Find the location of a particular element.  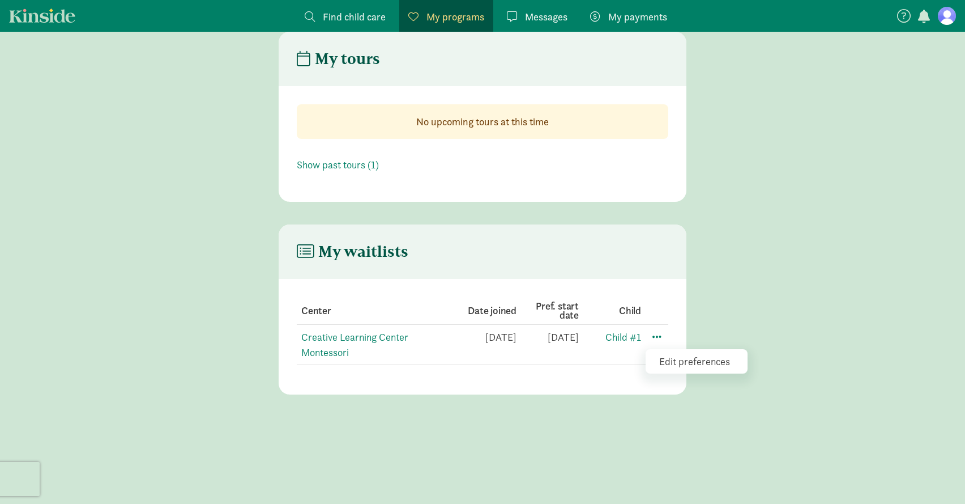

th: Pref. start date is located at coordinates (548, 310).